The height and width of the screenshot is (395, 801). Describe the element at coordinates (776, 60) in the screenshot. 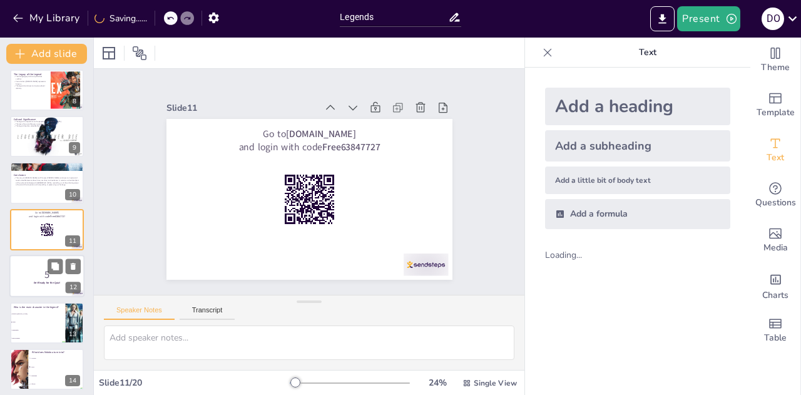

I see `div: Change the overall theme` at that location.